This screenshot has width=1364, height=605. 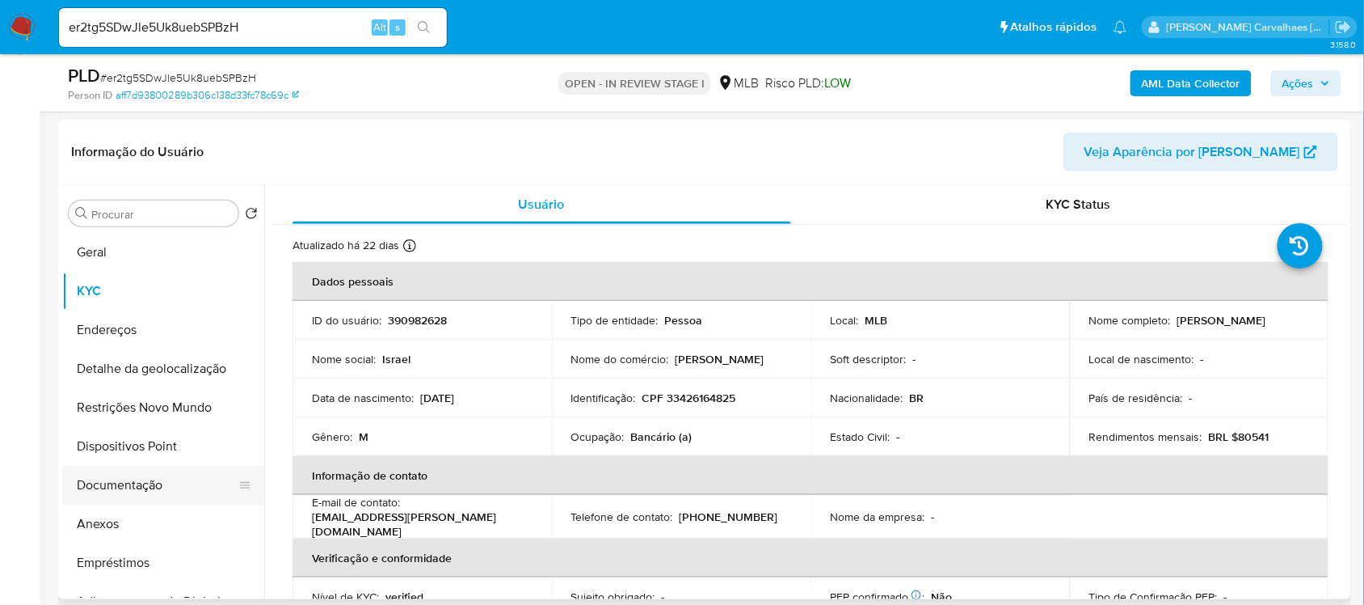 What do you see at coordinates (1146, 437) in the screenshot?
I see `p: Rendimentos mensais :` at bounding box center [1146, 437].